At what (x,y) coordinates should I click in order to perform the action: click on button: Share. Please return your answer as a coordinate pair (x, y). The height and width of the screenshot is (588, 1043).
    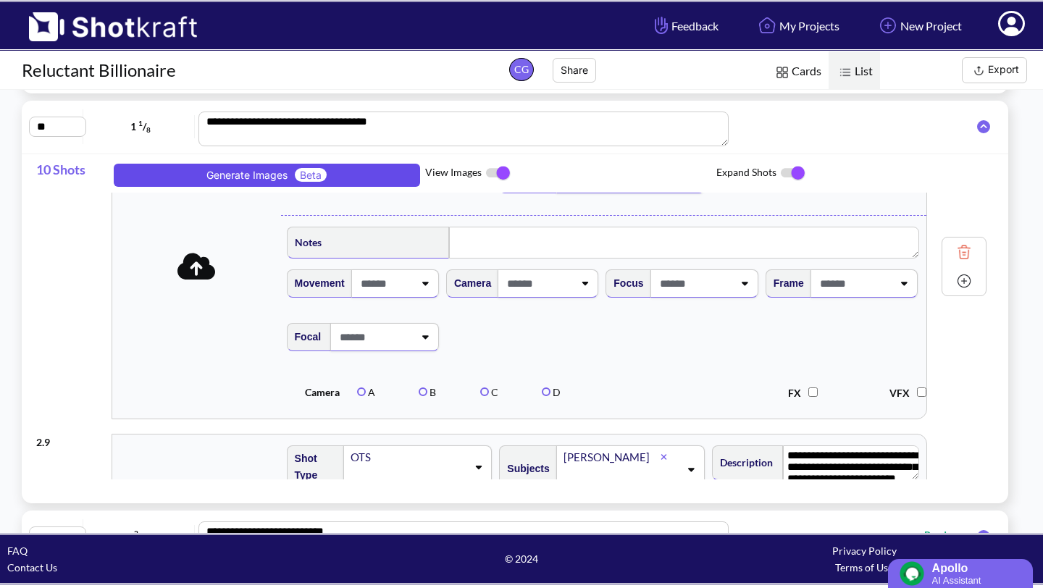
    Looking at the image, I should click on (574, 70).